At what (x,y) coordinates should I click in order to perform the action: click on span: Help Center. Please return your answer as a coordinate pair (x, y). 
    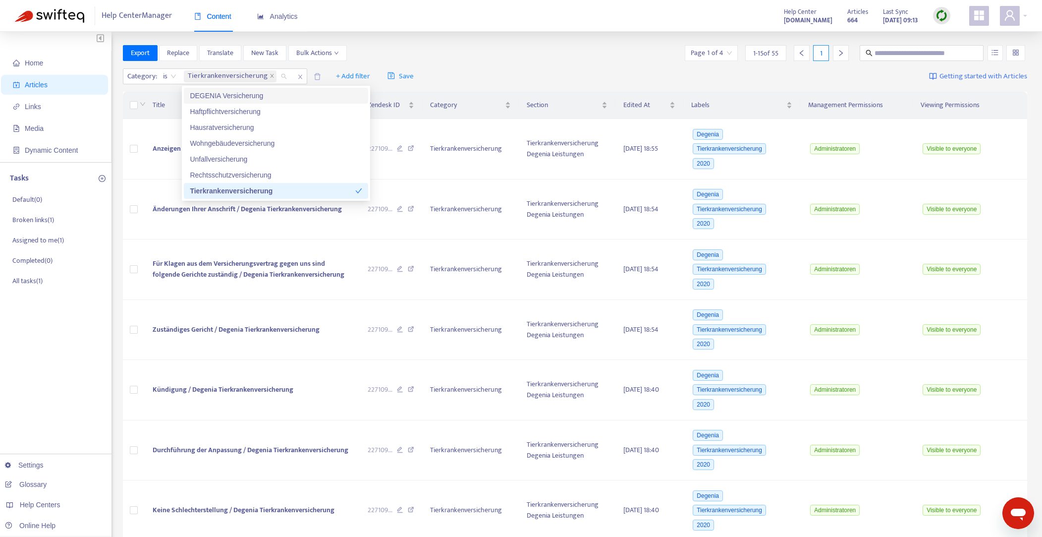
    Looking at the image, I should click on (800, 12).